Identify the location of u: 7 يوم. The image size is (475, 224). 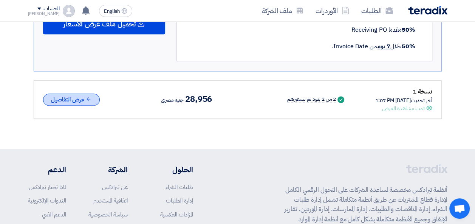
(384, 46).